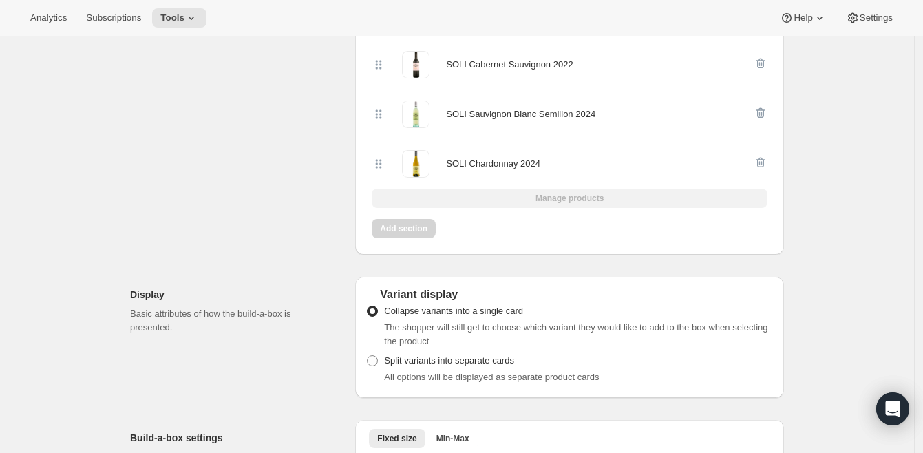 The image size is (923, 453). I want to click on span: Subscriptions, so click(114, 18).